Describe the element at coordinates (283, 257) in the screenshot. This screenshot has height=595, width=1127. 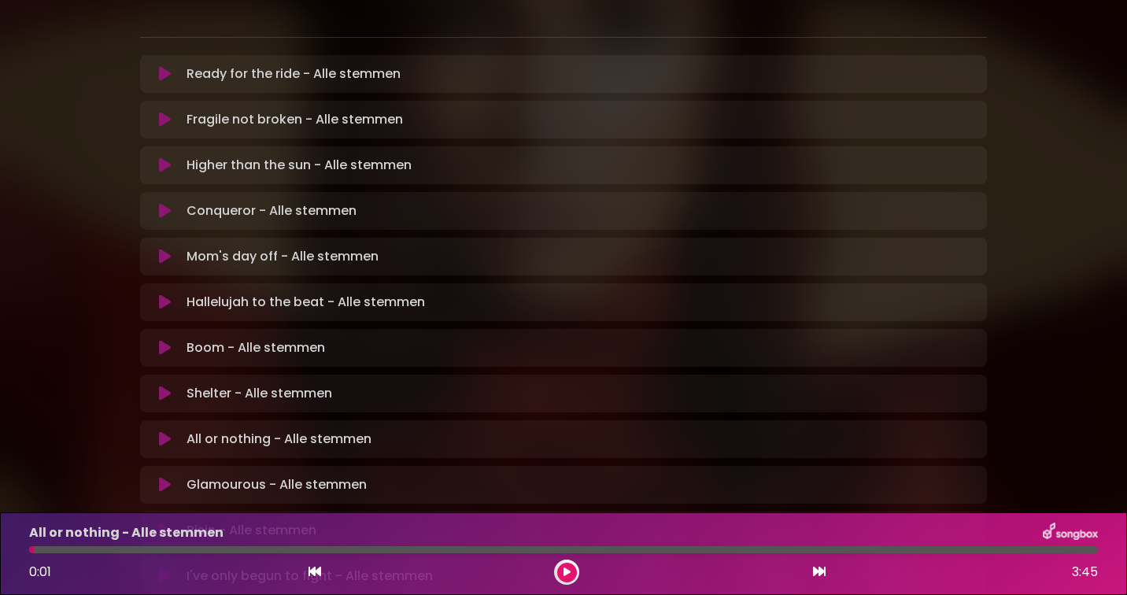
I see `p: Mom's day off - Alle stemmen` at that location.